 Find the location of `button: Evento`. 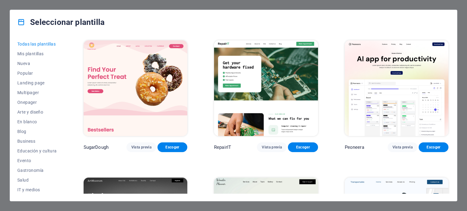

button: Evento is located at coordinates (37, 161).